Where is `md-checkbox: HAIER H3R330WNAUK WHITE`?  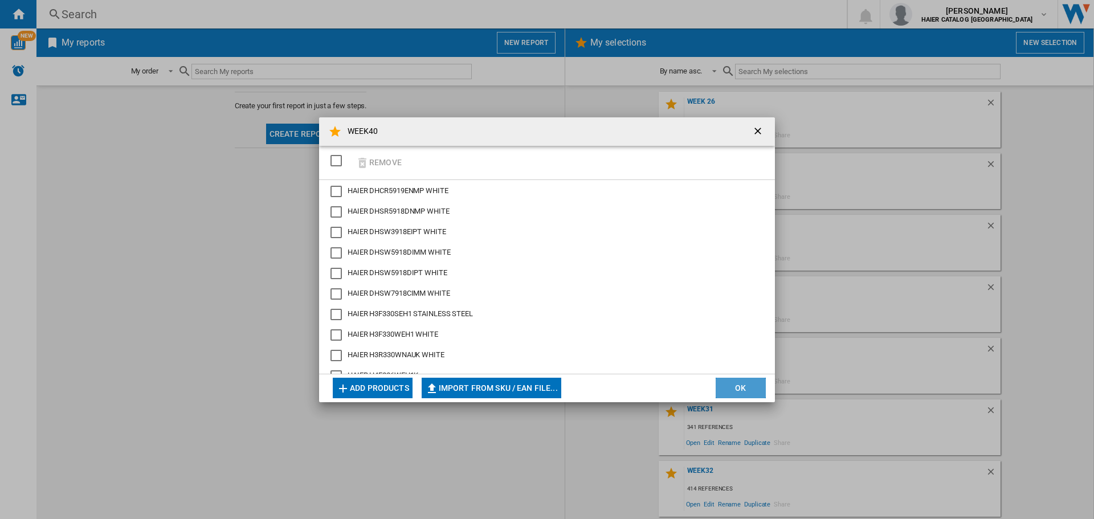
md-checkbox: HAIER H3R330WNAUK WHITE is located at coordinates (542, 355).